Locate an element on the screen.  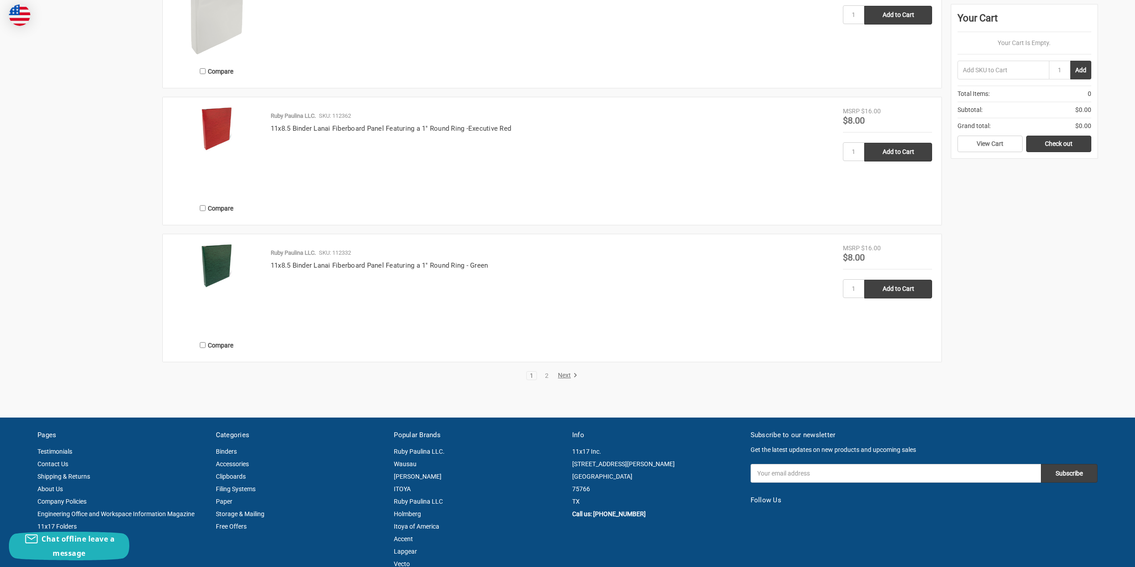
a: Next is located at coordinates (566, 376).